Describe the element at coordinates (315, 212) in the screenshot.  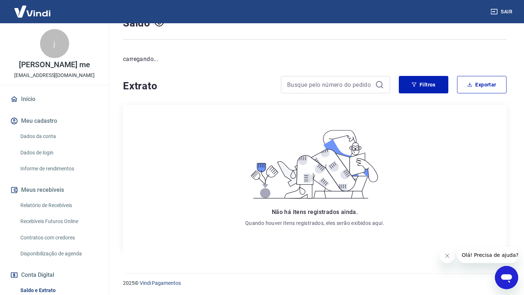
I see `span: Não há itens registrados ainda.` at that location.